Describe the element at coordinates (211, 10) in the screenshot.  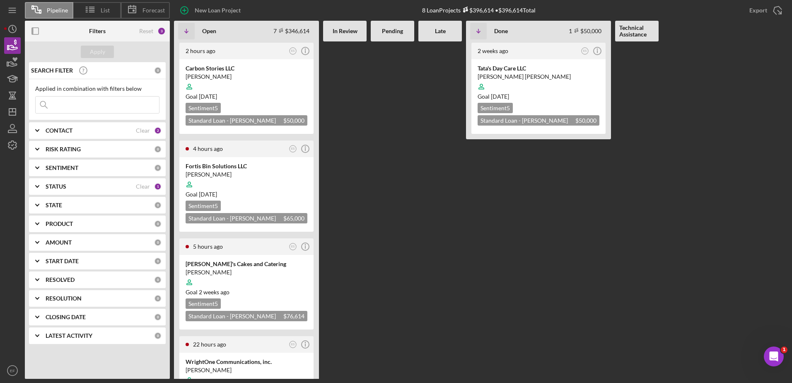
I see `button: New Loan Project` at that location.